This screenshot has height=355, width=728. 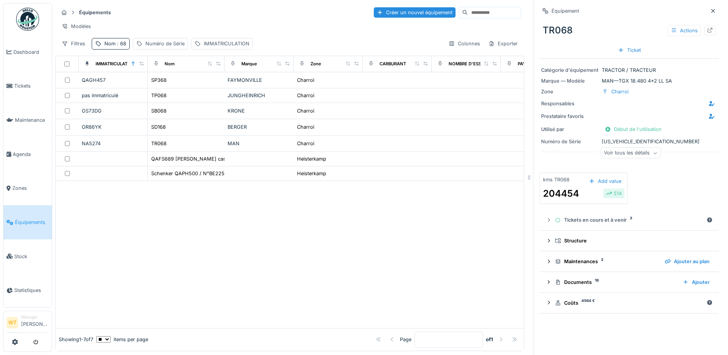 I want to click on span: Stock, so click(x=31, y=256).